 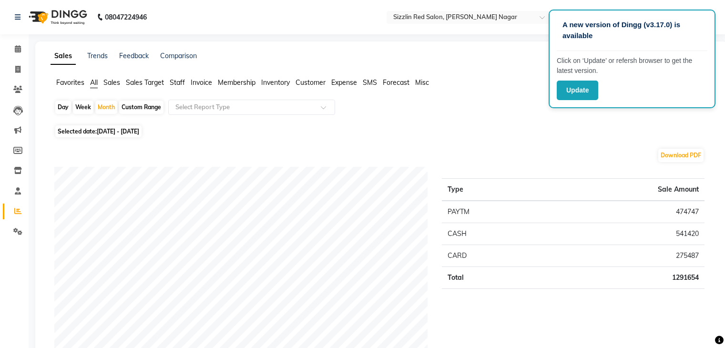 I want to click on td: CARD, so click(x=493, y=256).